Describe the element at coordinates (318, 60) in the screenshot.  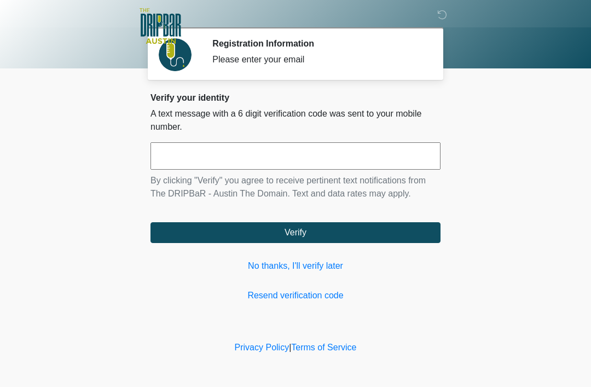
I see `div: Please enter your email` at that location.